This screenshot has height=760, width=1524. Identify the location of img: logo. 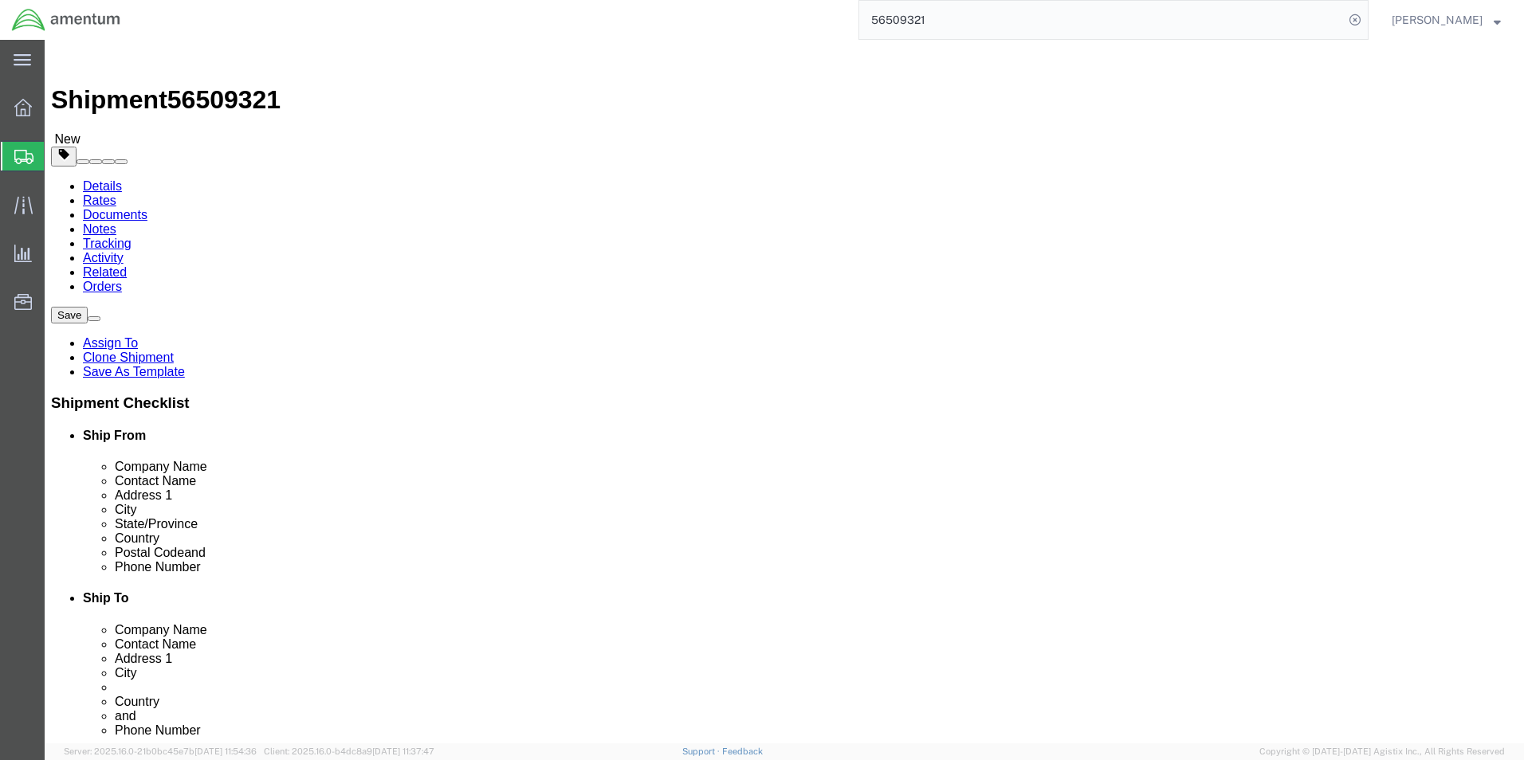
(66, 20).